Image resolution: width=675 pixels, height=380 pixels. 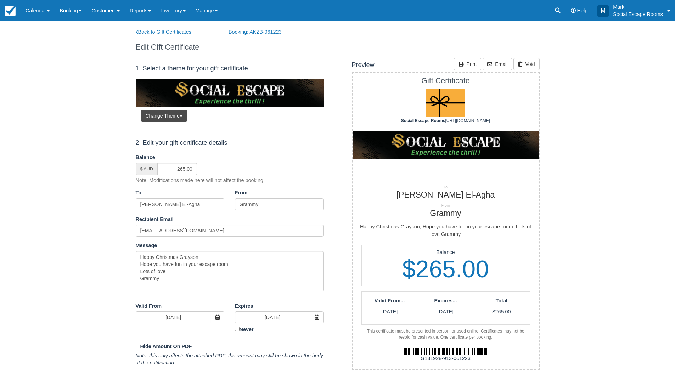 What do you see at coordinates (446, 81) in the screenshot?
I see `h1: Gift Certificate` at bounding box center [446, 81].